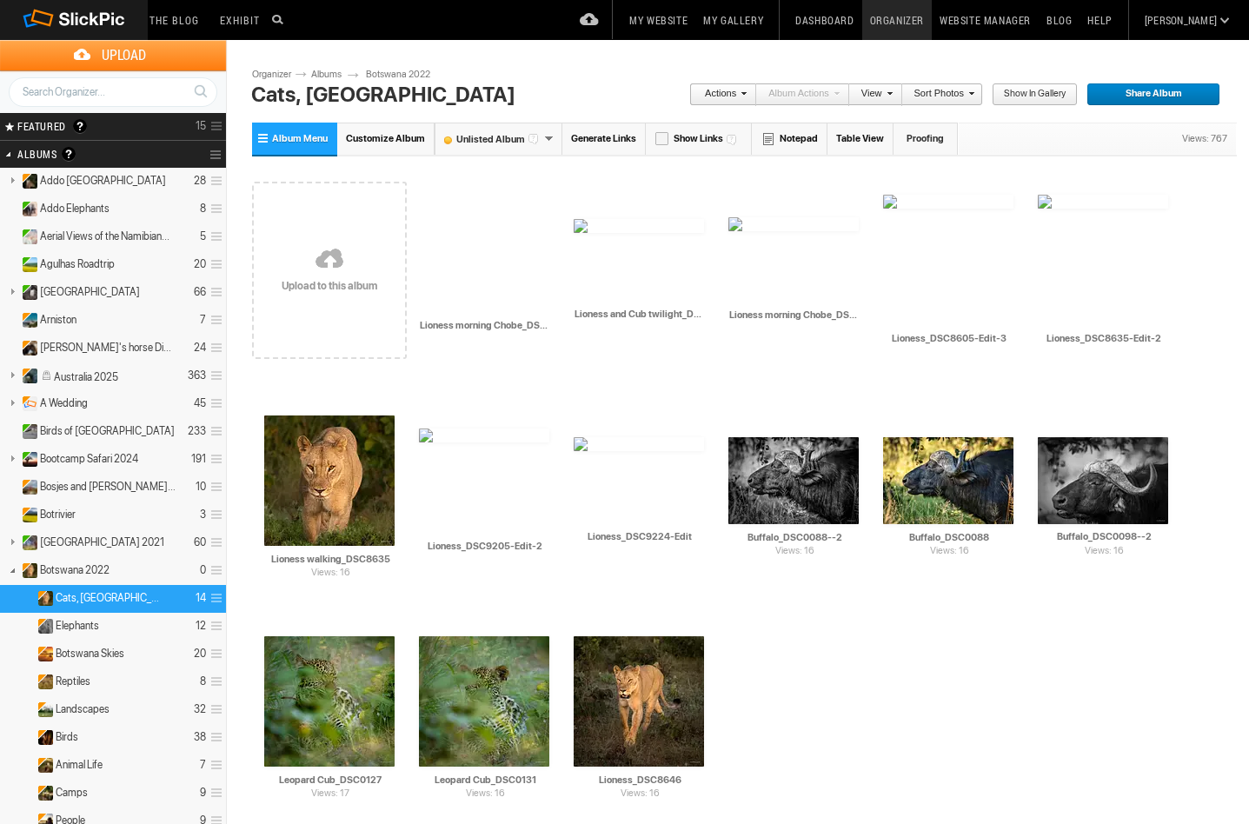 Image resolution: width=1249 pixels, height=824 pixels. I want to click on span: Share Album, so click(1148, 95).